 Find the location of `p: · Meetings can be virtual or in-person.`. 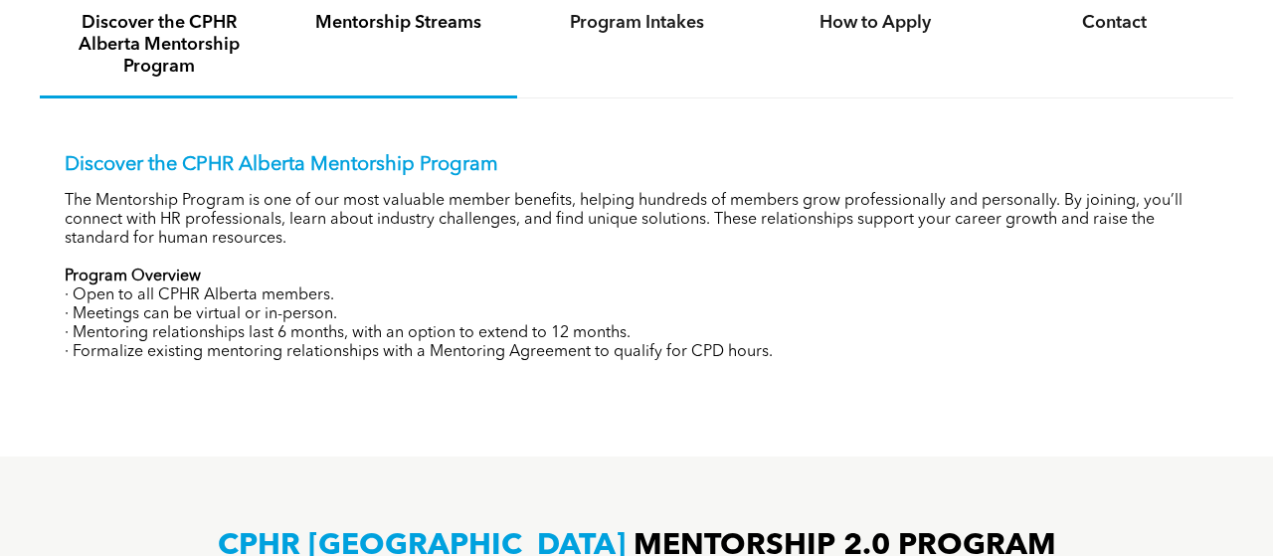

p: · Meetings can be virtual or in-person. is located at coordinates (636, 314).